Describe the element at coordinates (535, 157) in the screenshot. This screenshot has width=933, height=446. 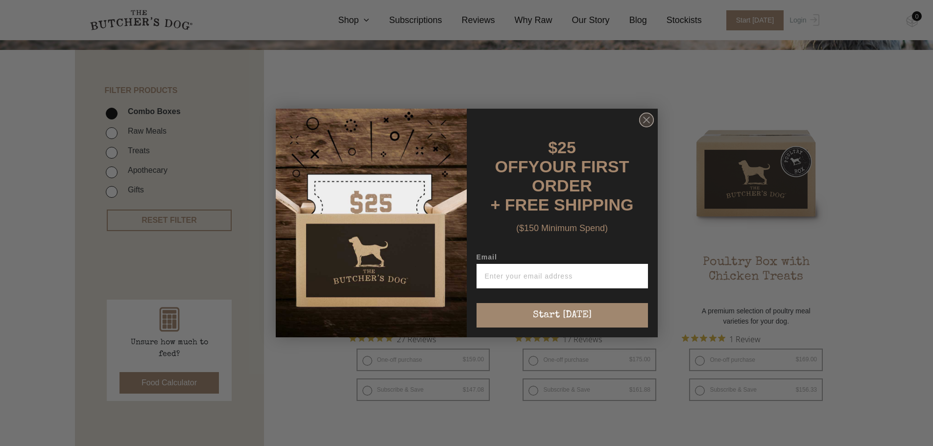
I see `span: $25 OFF` at that location.